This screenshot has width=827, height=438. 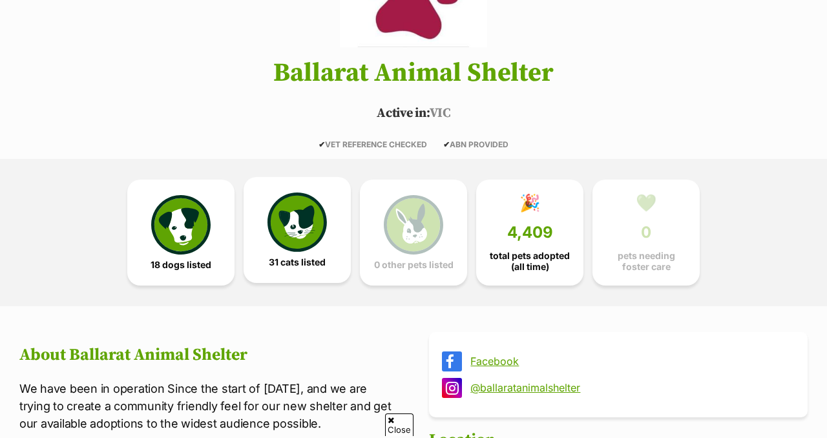 I want to click on a: 💚 0 pets needing foster care, so click(x=646, y=233).